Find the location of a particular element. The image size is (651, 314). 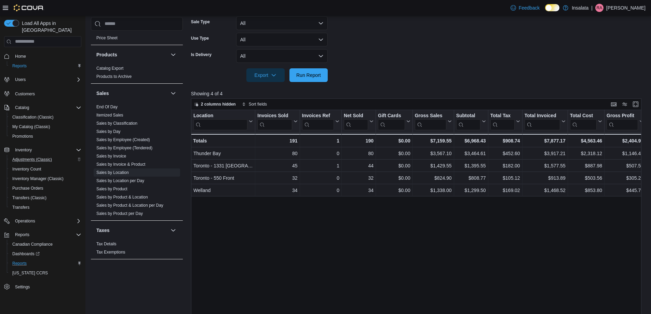

button: Operations is located at coordinates (43, 221).